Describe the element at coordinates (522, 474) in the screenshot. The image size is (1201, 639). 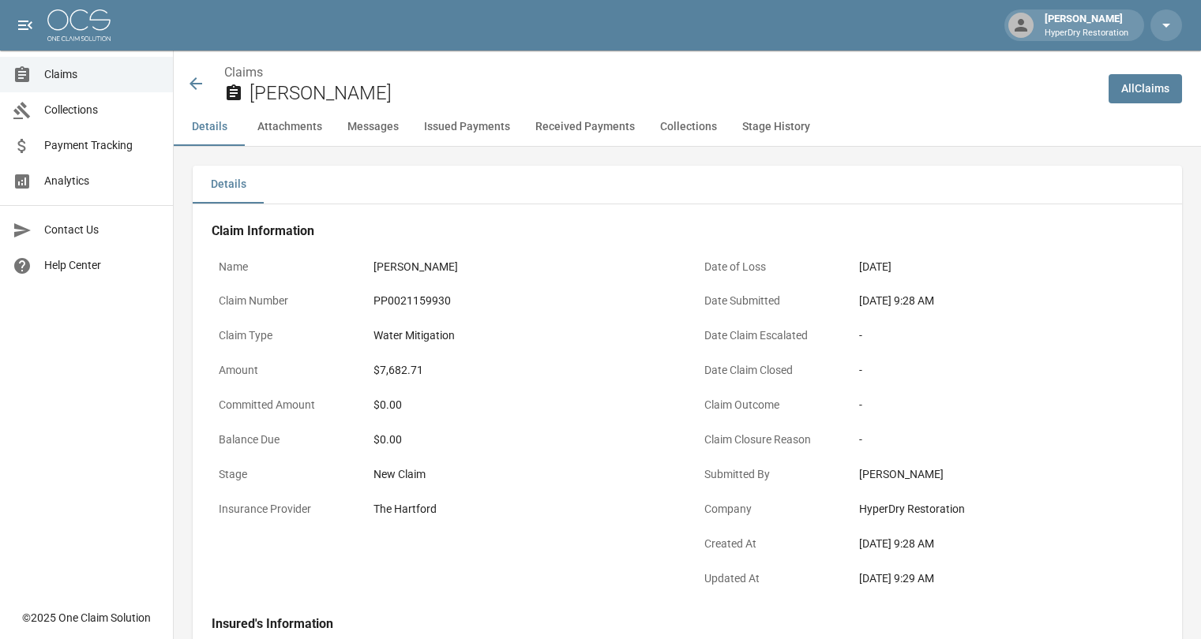
I see `div: New Claim` at that location.